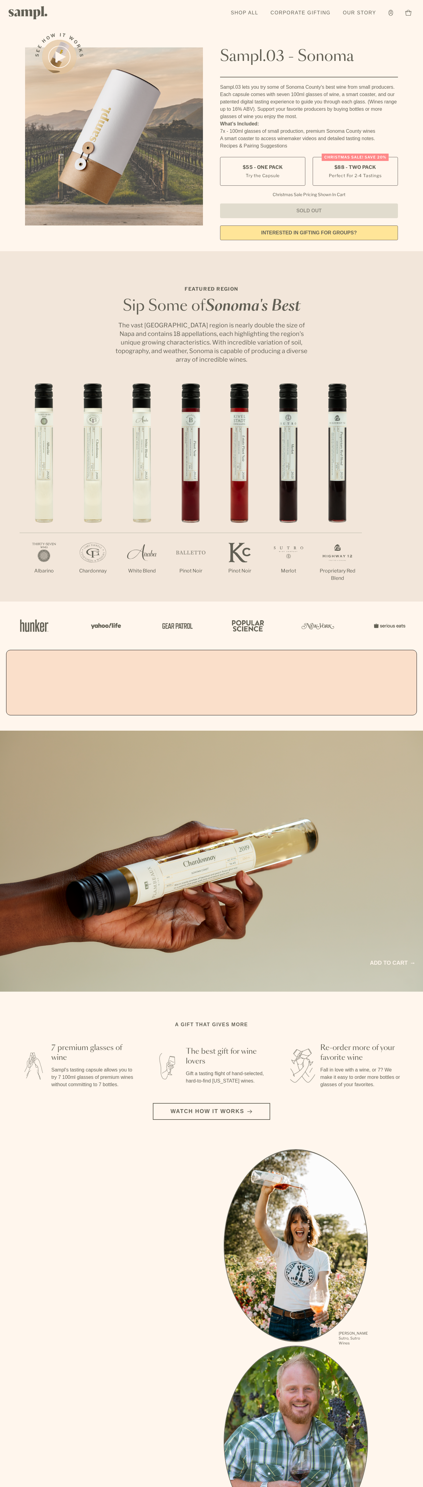  What do you see at coordinates (176, 626) in the screenshot?
I see `img: Artboard_5_7fdae55a-36fd-43f7-8bfd-f74a06a2878e_x450.png` at bounding box center [176, 626].